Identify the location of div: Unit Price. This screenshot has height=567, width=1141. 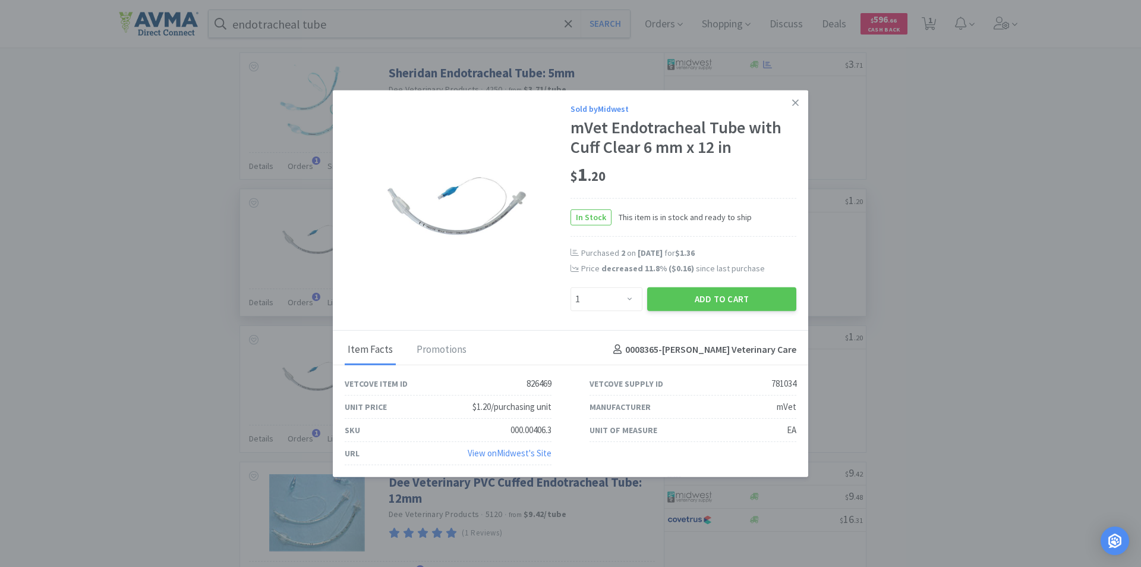
(366, 406).